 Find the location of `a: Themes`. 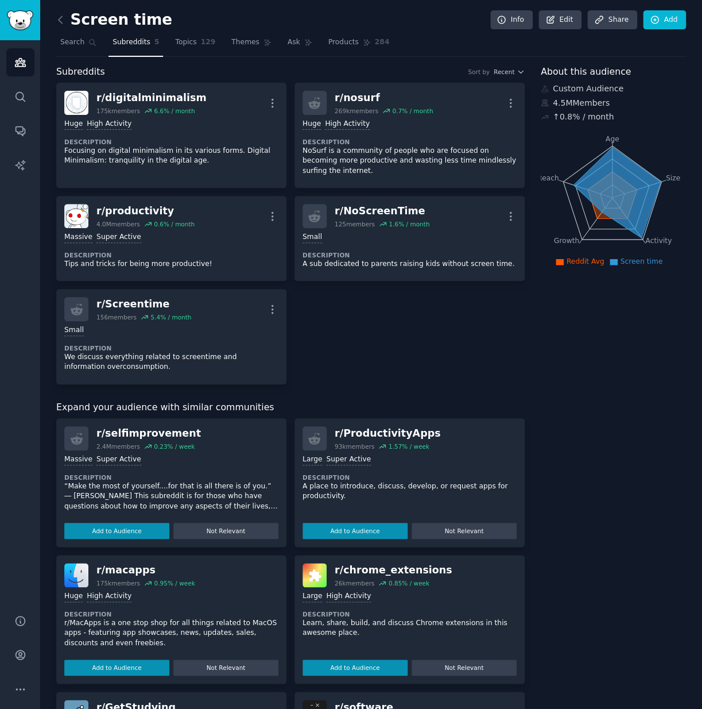

a: Themes is located at coordinates (252, 45).